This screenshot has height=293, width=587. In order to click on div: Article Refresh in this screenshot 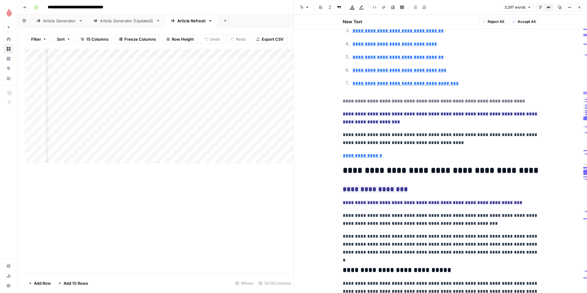, I will do `click(191, 21)`.